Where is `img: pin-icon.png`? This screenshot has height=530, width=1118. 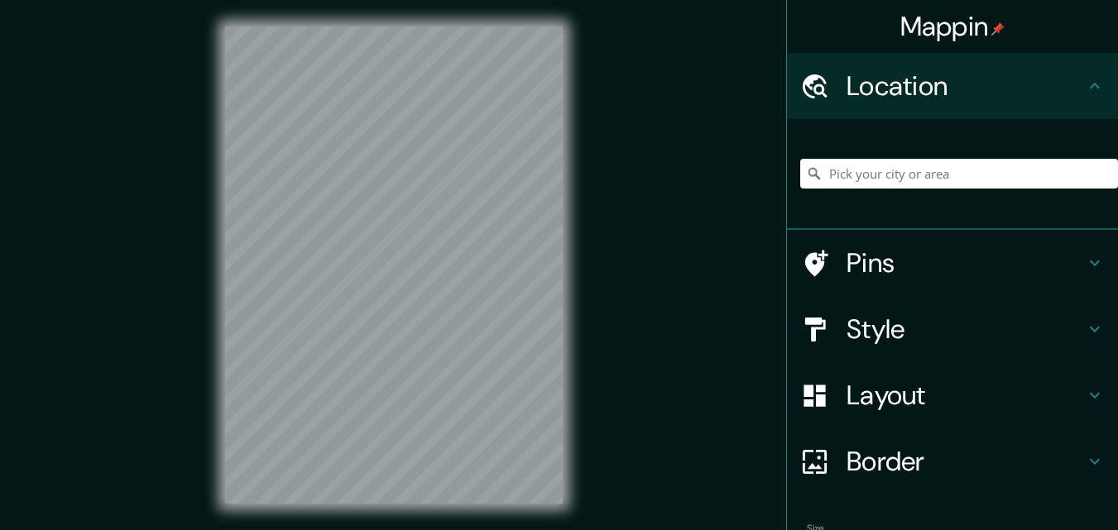
img: pin-icon.png is located at coordinates (998, 29).